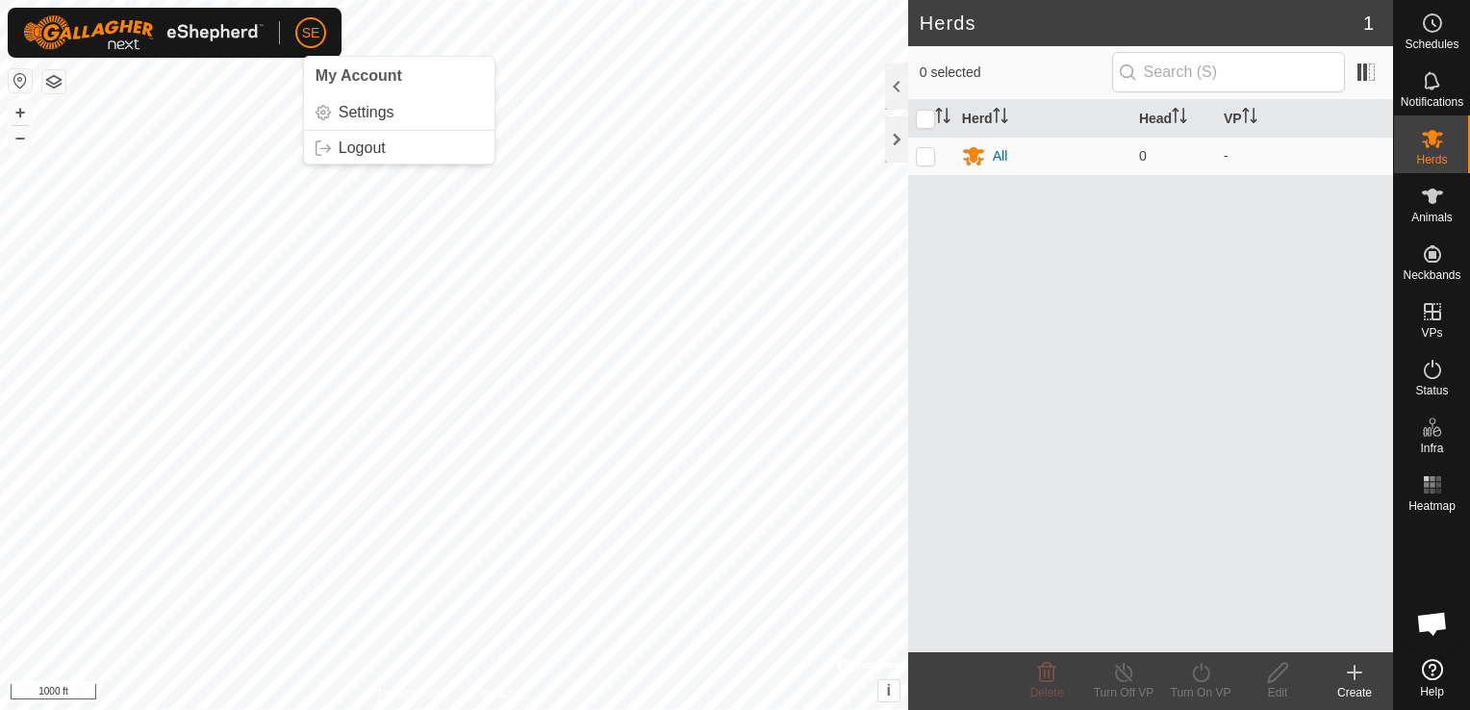  What do you see at coordinates (1277, 693) in the screenshot?
I see `div: Edit` at bounding box center [1277, 693].